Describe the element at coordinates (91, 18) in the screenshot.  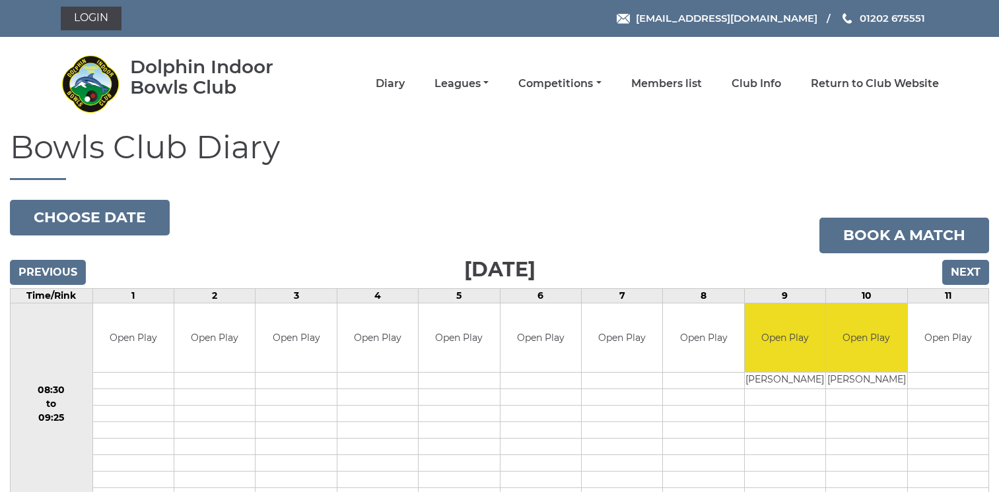
I see `a: Login` at that location.